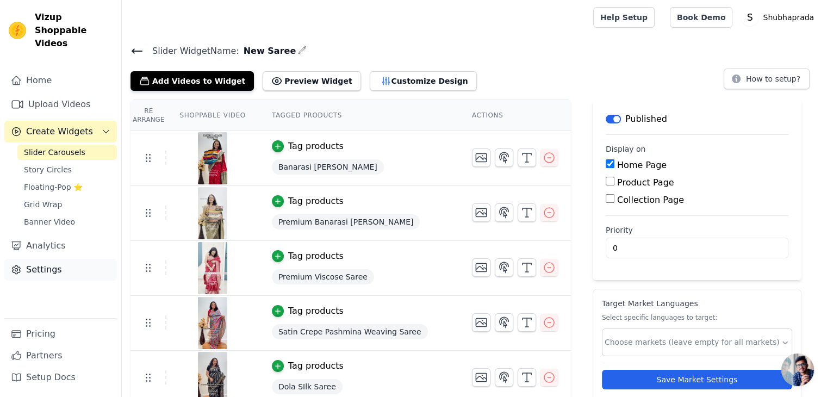 The image size is (827, 397). What do you see at coordinates (350, 332) in the screenshot?
I see `span: Satin Crepe Pashmina Weaving Saree` at bounding box center [350, 332].